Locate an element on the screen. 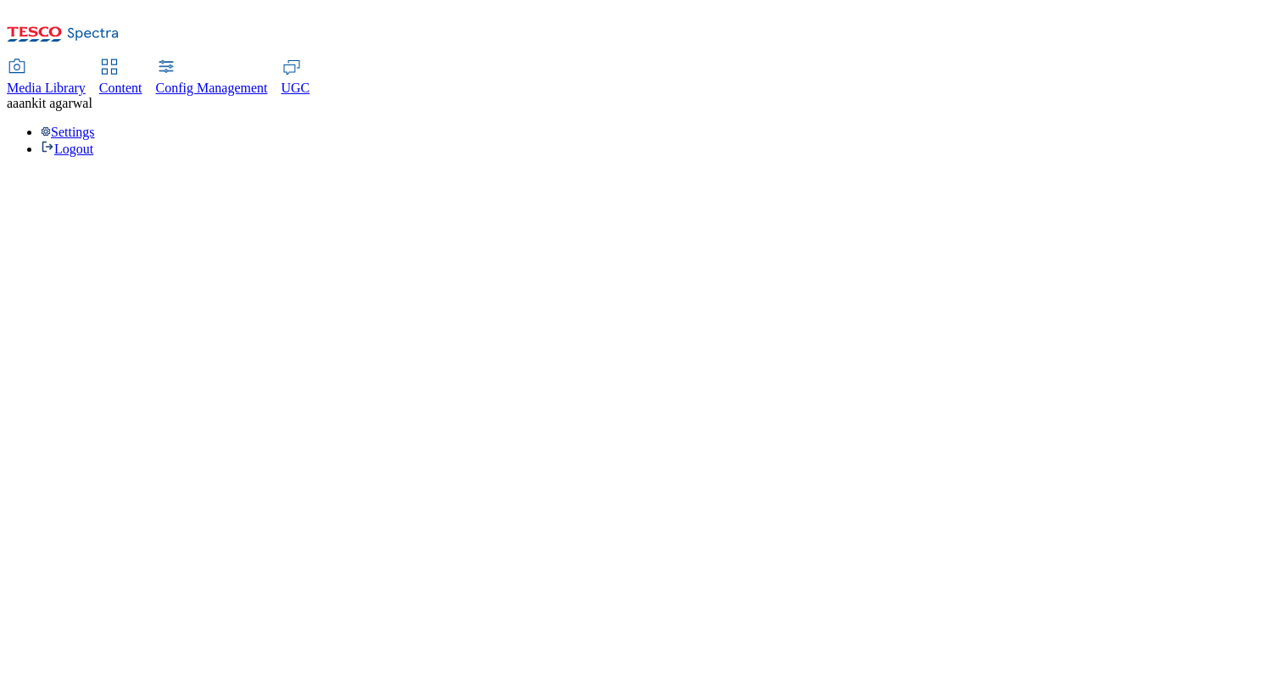  span: Config Management is located at coordinates (212, 87).